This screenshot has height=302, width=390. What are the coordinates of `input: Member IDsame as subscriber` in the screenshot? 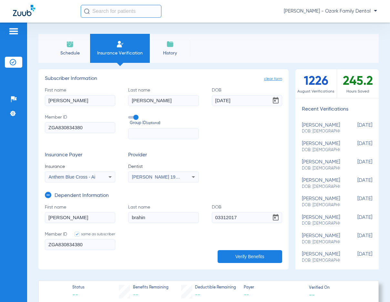 It's located at (80, 245).